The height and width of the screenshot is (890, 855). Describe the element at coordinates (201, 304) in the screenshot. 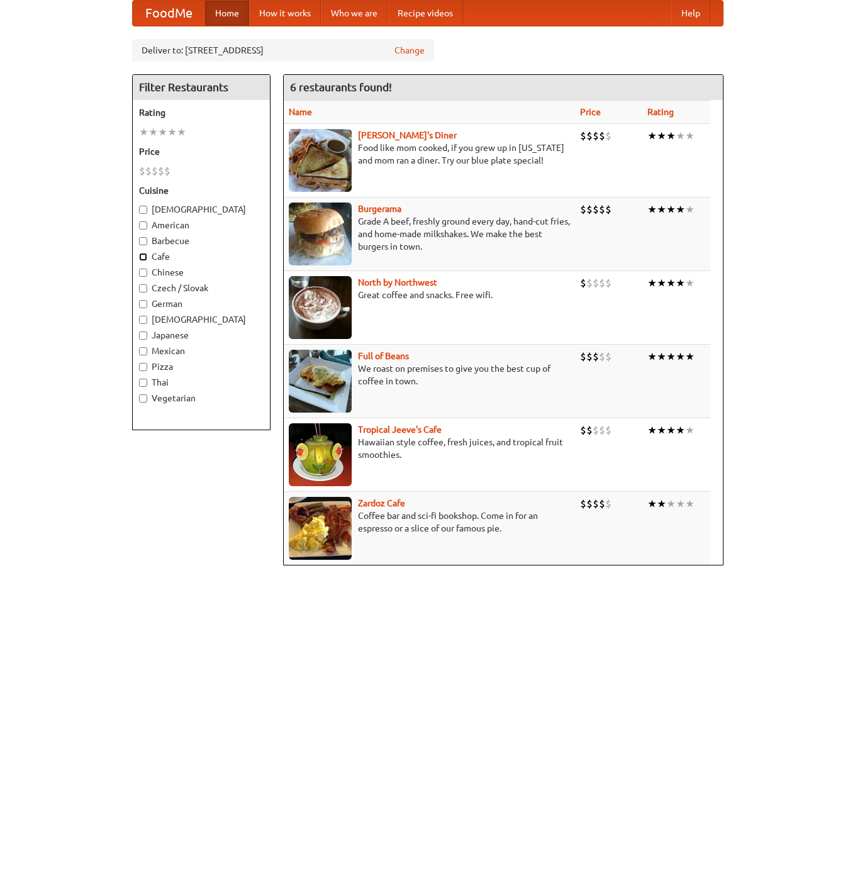

I see `label: German` at that location.